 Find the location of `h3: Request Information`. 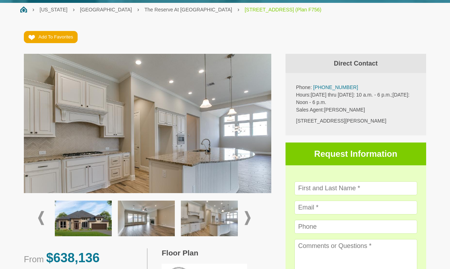

h3: Request Information is located at coordinates (356, 154).